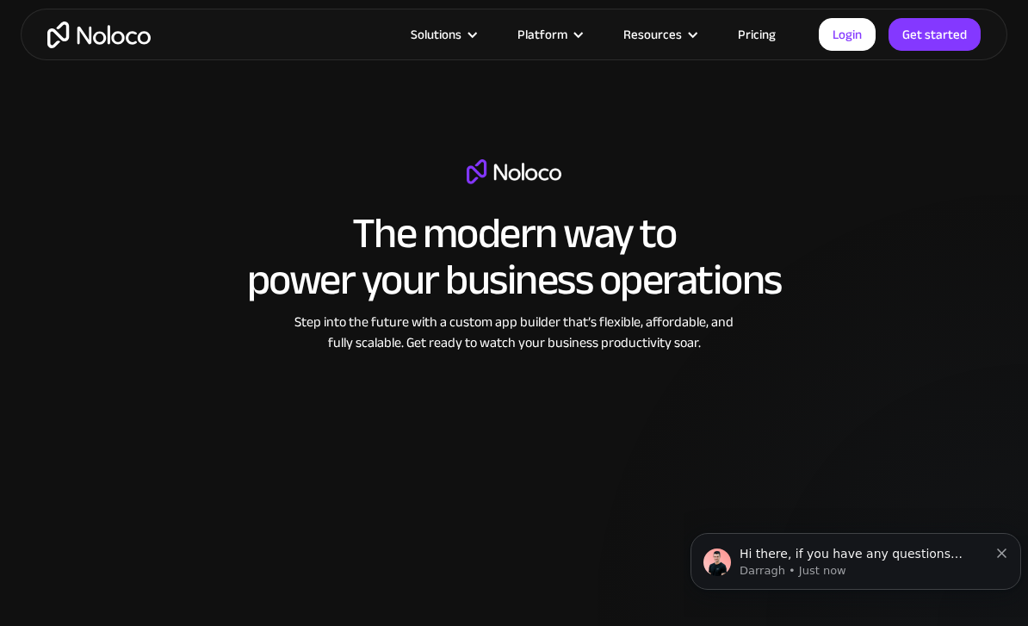  Describe the element at coordinates (756, 34) in the screenshot. I see `a: Pricing` at that location.